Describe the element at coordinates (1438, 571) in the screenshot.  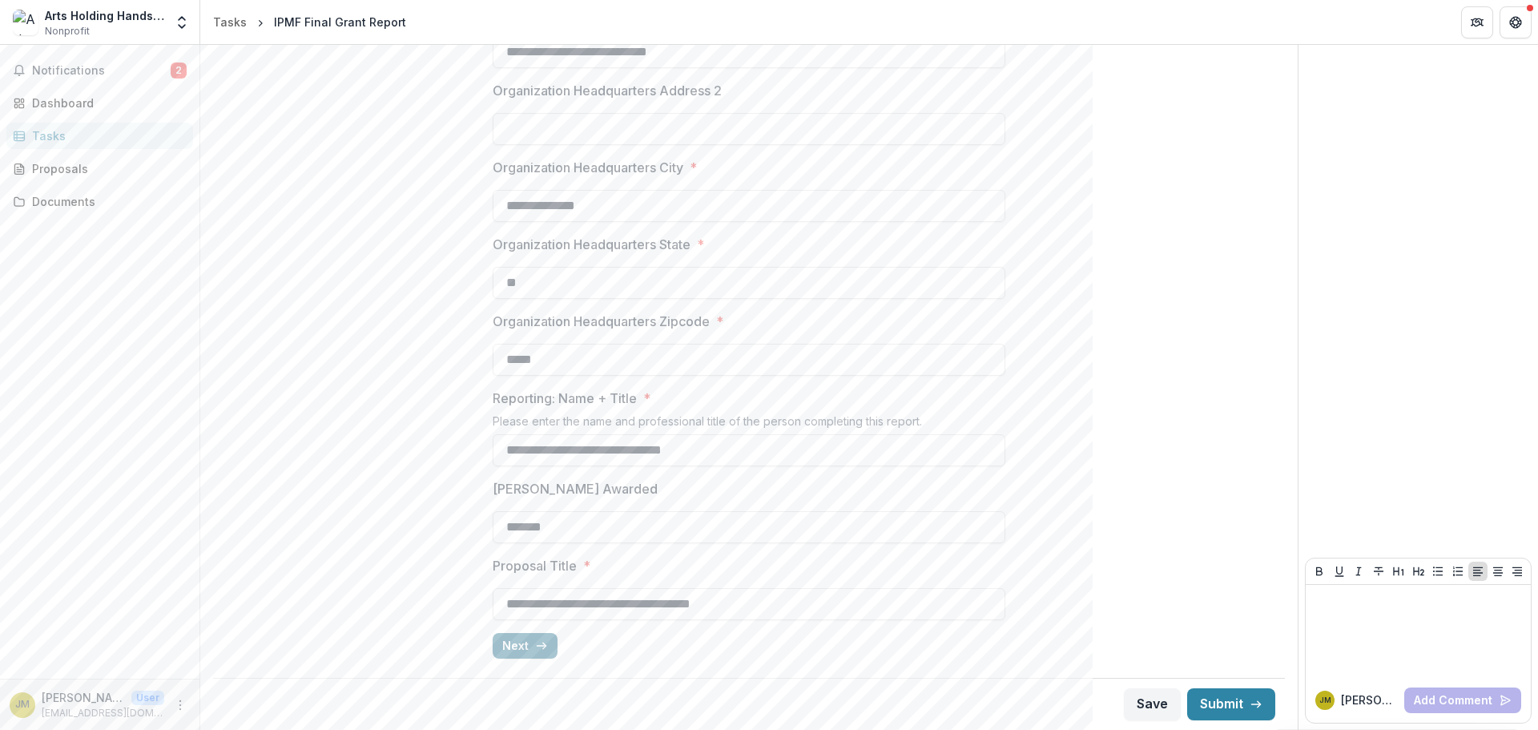
I see `button: Bullet List` at that location.